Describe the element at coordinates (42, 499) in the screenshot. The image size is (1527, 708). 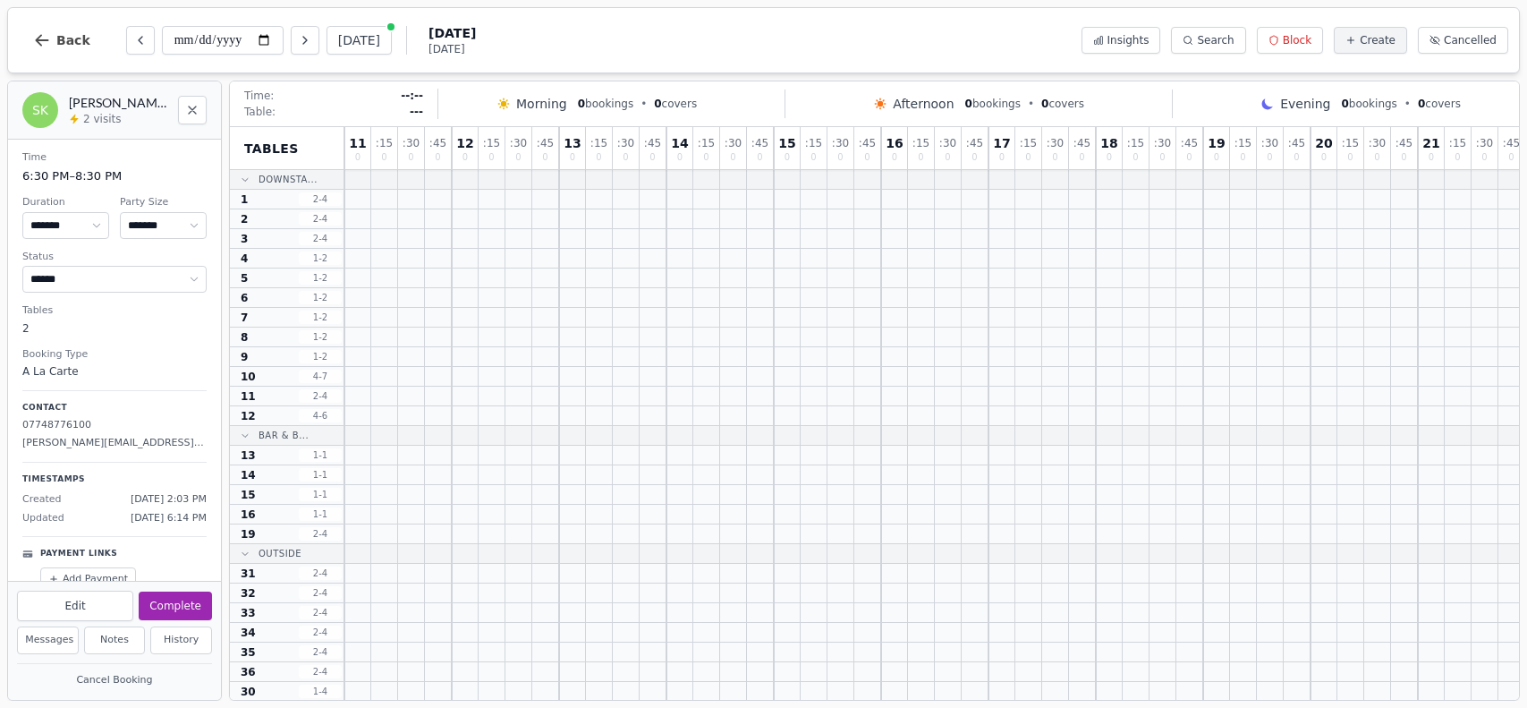
I see `span: Created` at that location.